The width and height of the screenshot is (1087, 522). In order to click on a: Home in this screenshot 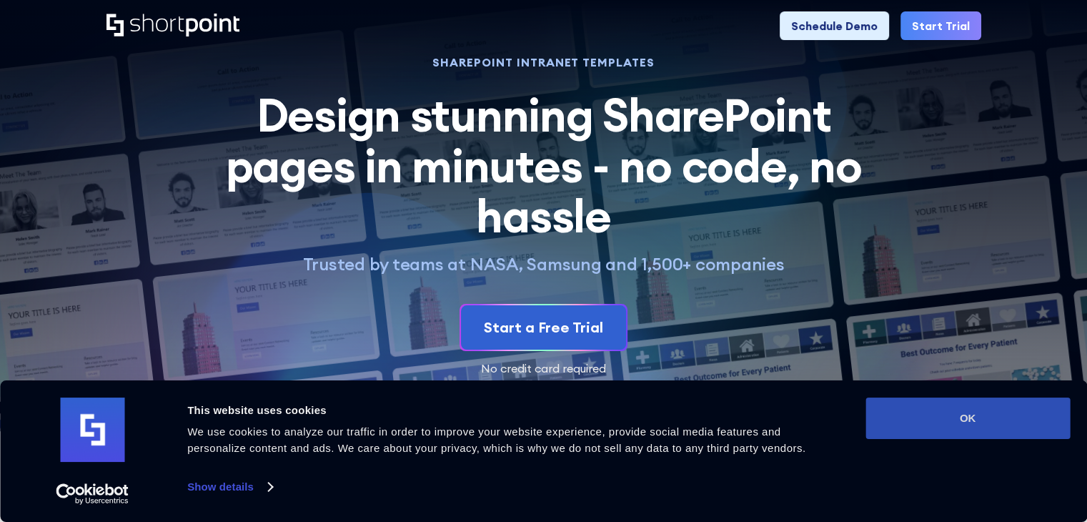, I will do `click(173, 26)`.